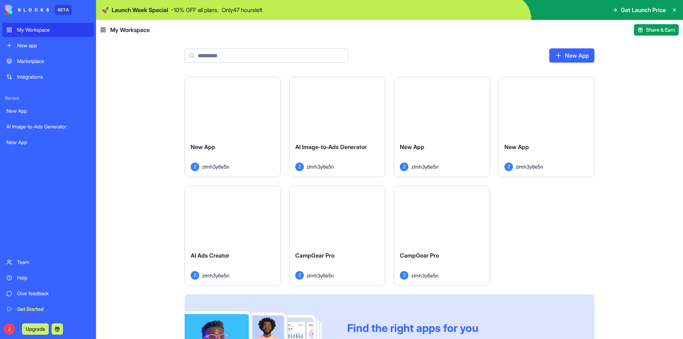 This screenshot has height=339, width=683. Describe the element at coordinates (48, 77) in the screenshot. I see `a: Integrations` at that location.